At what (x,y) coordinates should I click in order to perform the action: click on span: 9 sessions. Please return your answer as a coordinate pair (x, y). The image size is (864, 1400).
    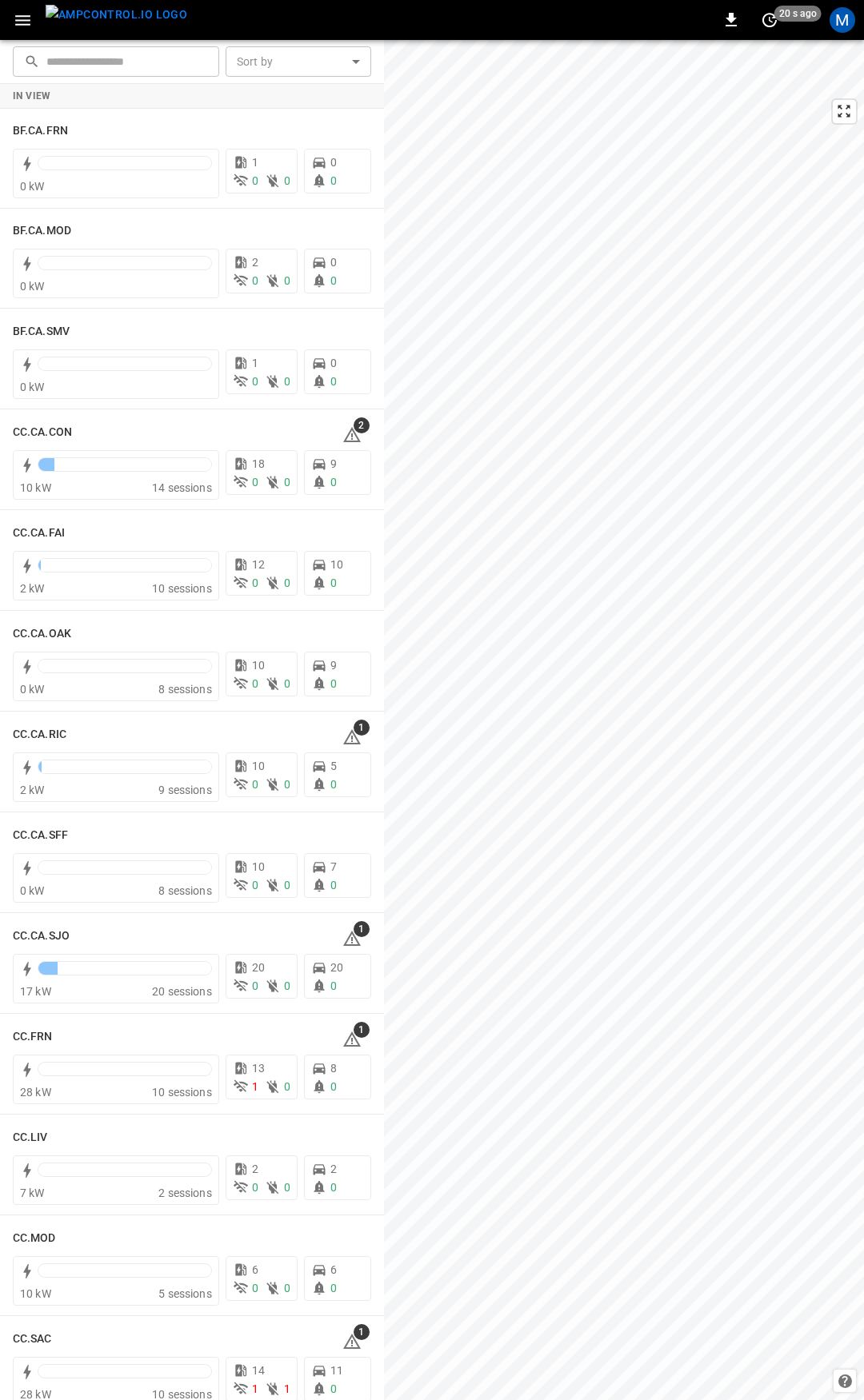
    Looking at the image, I should click on (185, 790).